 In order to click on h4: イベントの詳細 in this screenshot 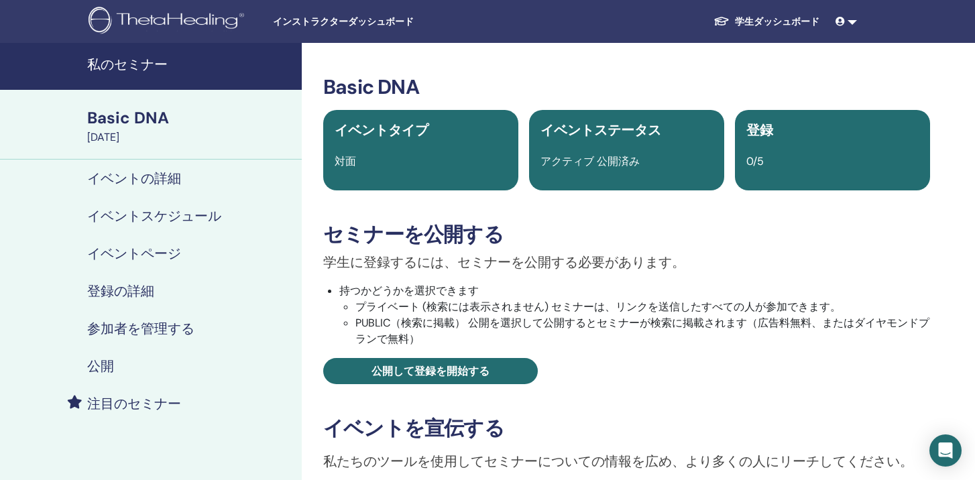, I will do `click(134, 178)`.